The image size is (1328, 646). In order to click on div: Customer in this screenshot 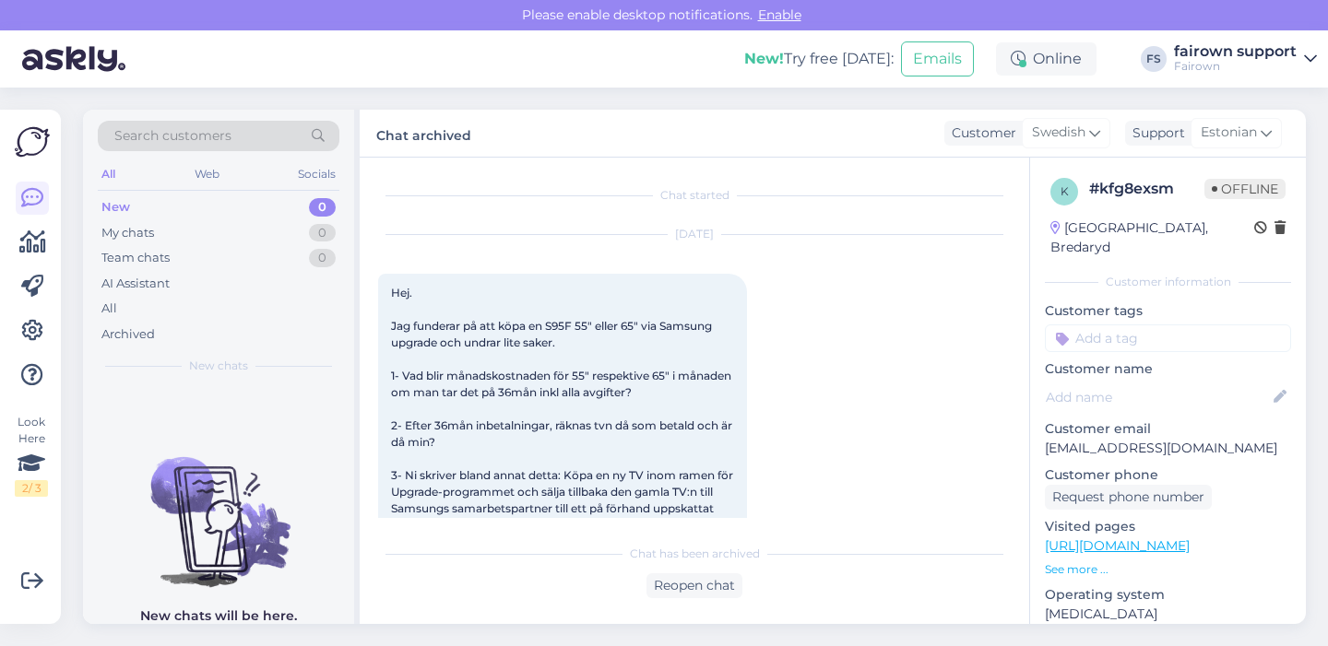, I will do `click(980, 133)`.